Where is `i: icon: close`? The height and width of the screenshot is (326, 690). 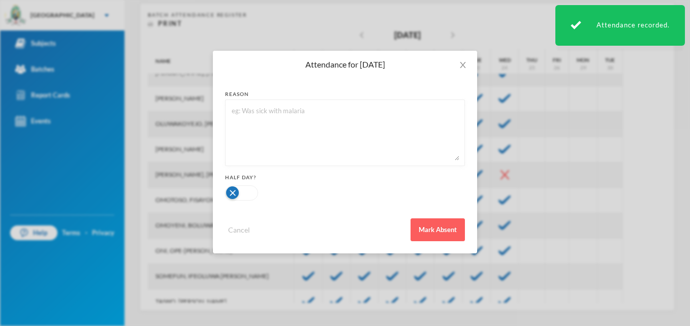 i: icon: close is located at coordinates (463, 65).